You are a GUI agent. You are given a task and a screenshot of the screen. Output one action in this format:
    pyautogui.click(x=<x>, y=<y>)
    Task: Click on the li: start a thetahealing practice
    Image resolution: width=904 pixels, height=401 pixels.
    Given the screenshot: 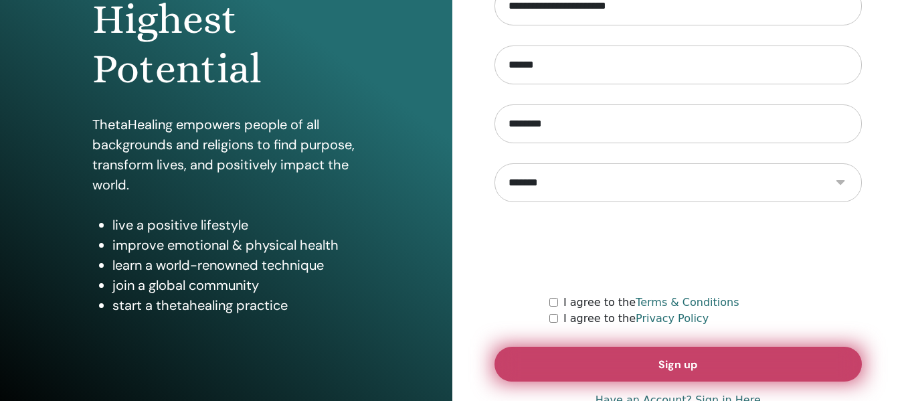 What is the action you would take?
    pyautogui.click(x=236, y=305)
    